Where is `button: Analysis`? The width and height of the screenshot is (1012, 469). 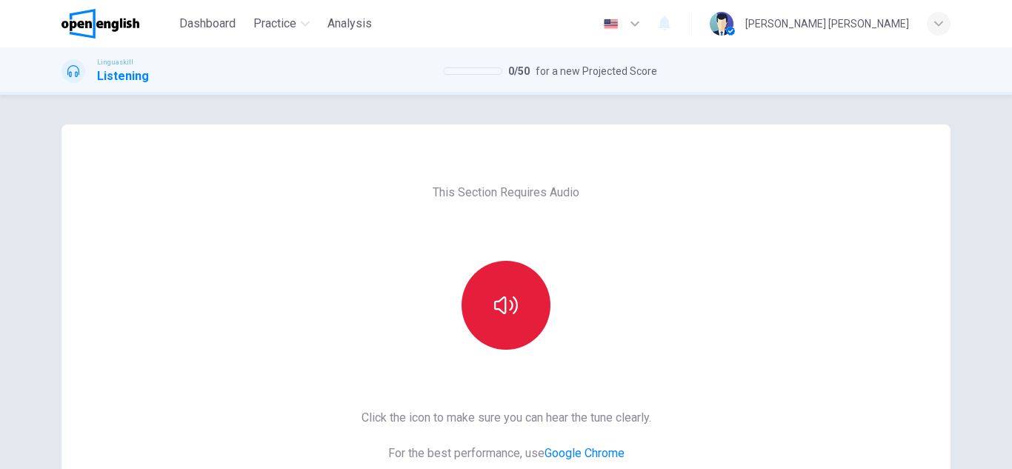
button: Analysis is located at coordinates (350, 24).